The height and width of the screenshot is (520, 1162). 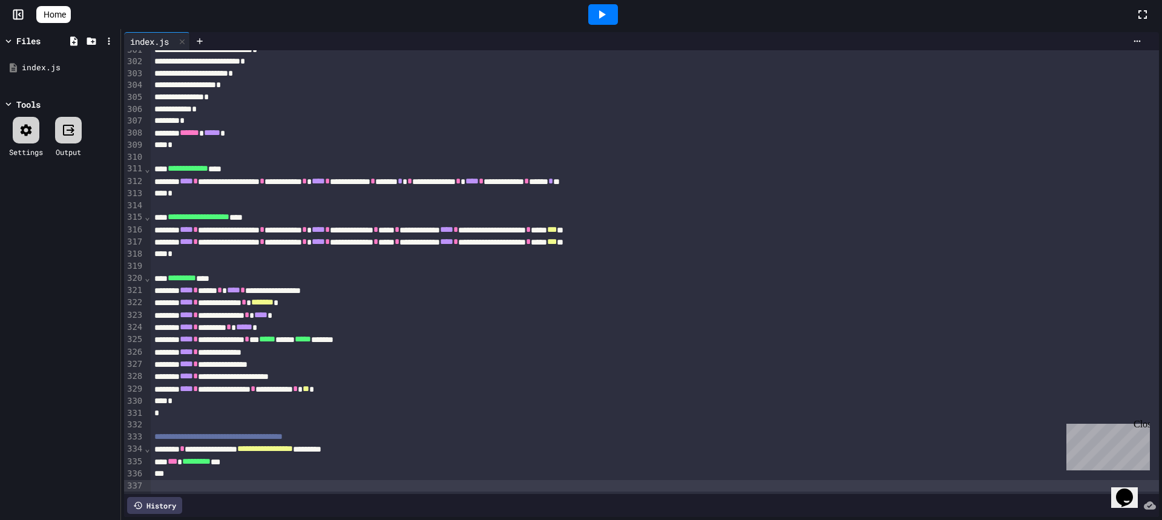 I want to click on div: 313, so click(x=134, y=194).